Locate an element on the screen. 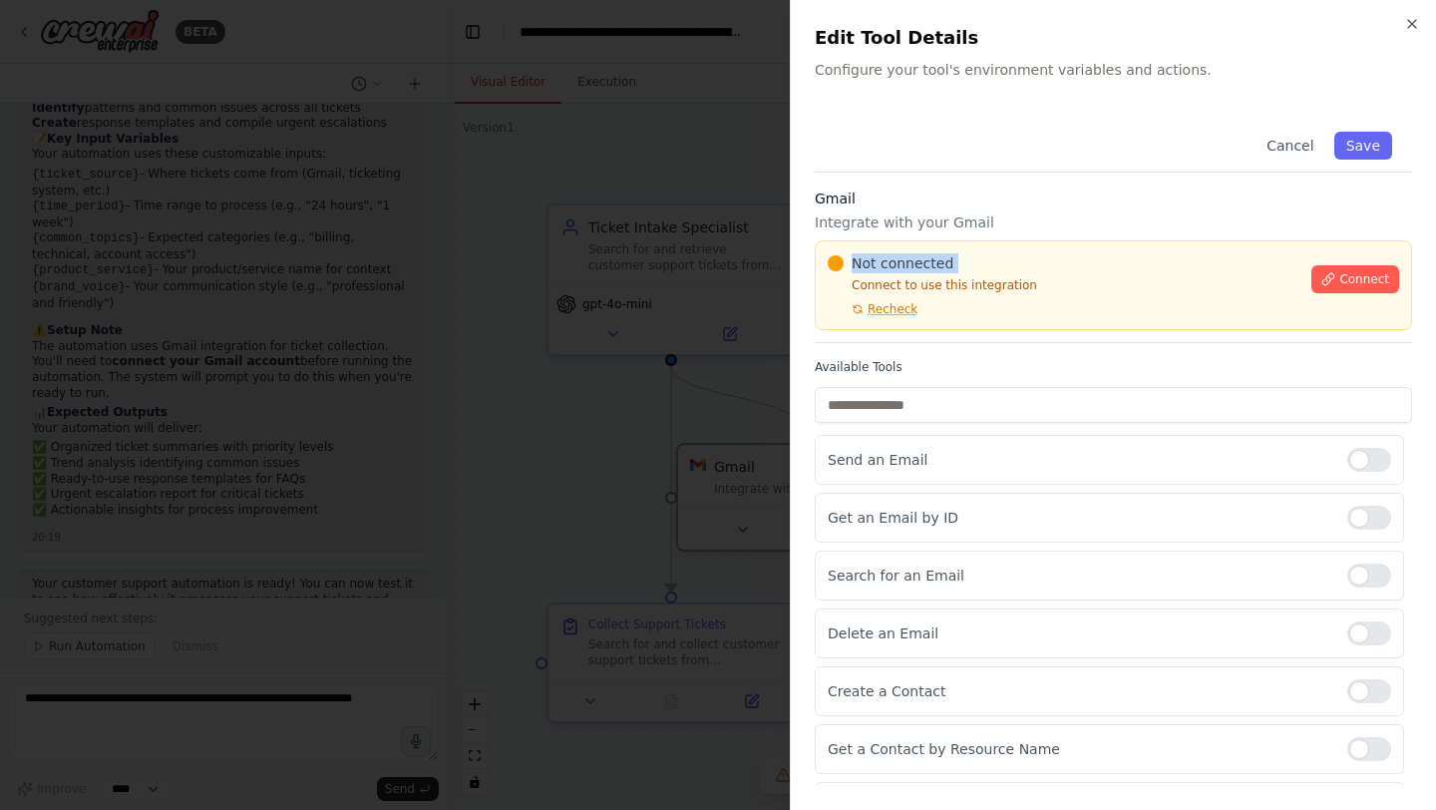  button: Connect is located at coordinates (1355, 279).